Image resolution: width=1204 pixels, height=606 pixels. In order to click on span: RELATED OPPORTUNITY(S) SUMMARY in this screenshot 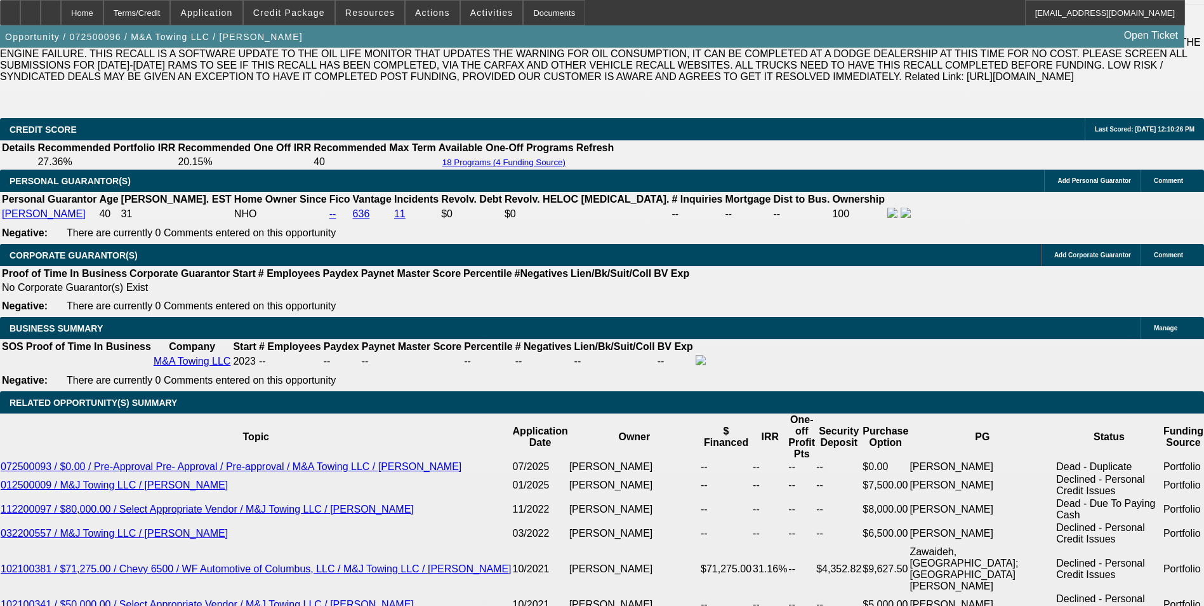, I will do `click(93, 402)`.